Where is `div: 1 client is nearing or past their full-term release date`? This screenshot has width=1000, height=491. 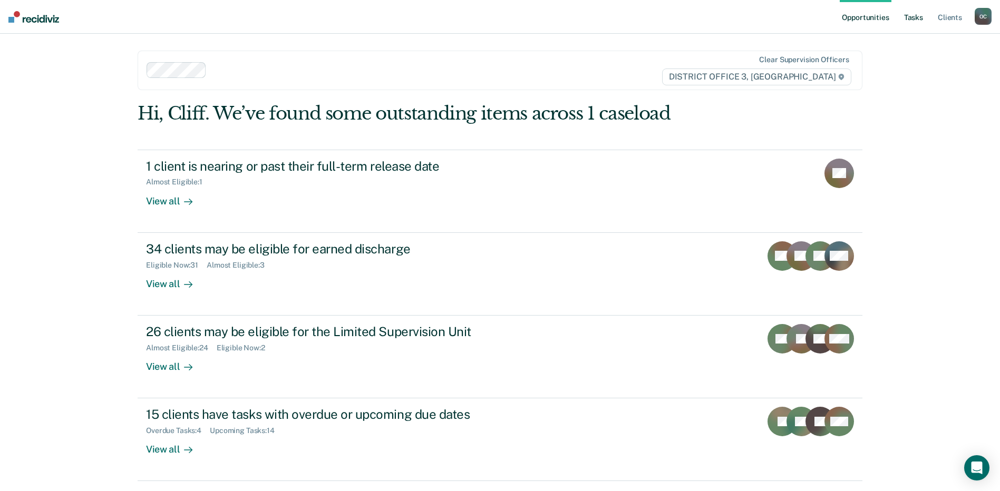 div: 1 client is nearing or past their full-term release date is located at coordinates (331, 166).